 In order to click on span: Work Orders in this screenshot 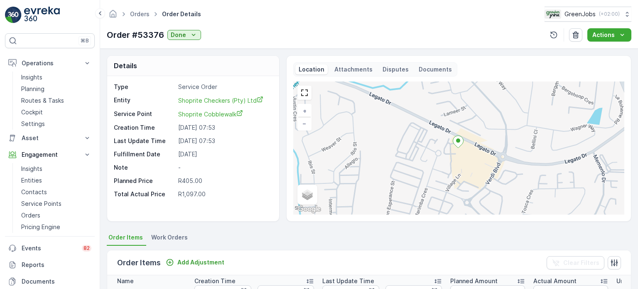, I will do `click(170, 237)`.